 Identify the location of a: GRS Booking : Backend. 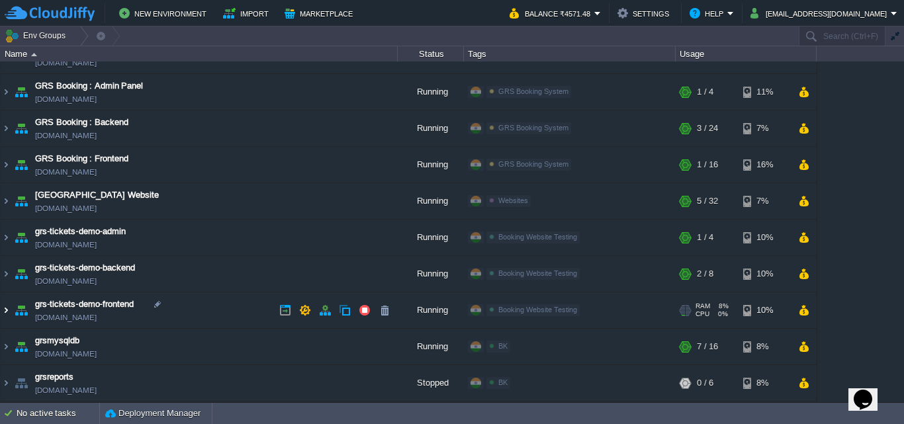
(81, 122).